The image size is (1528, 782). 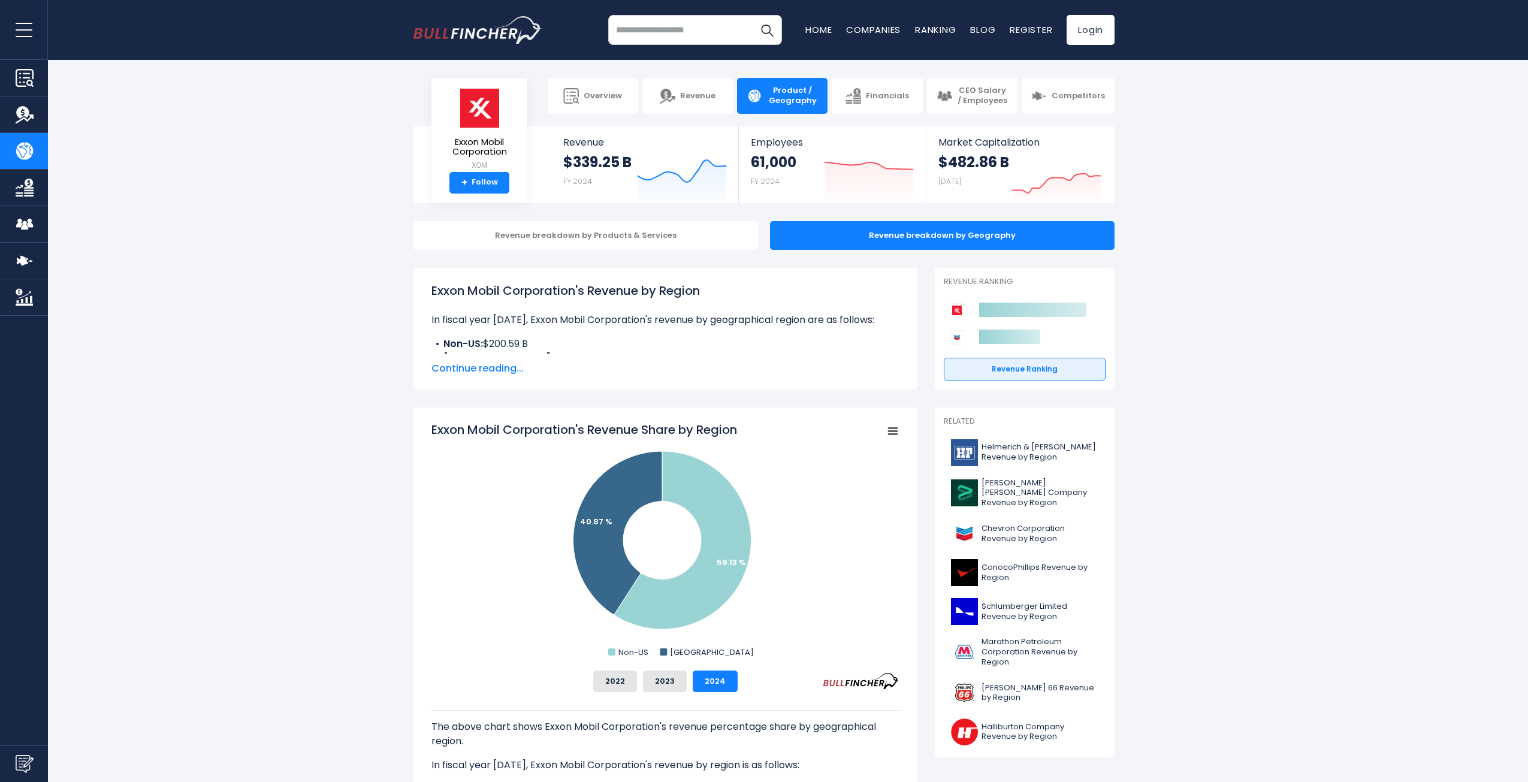 What do you see at coordinates (1078, 96) in the screenshot?
I see `span: Competitors` at bounding box center [1078, 96].